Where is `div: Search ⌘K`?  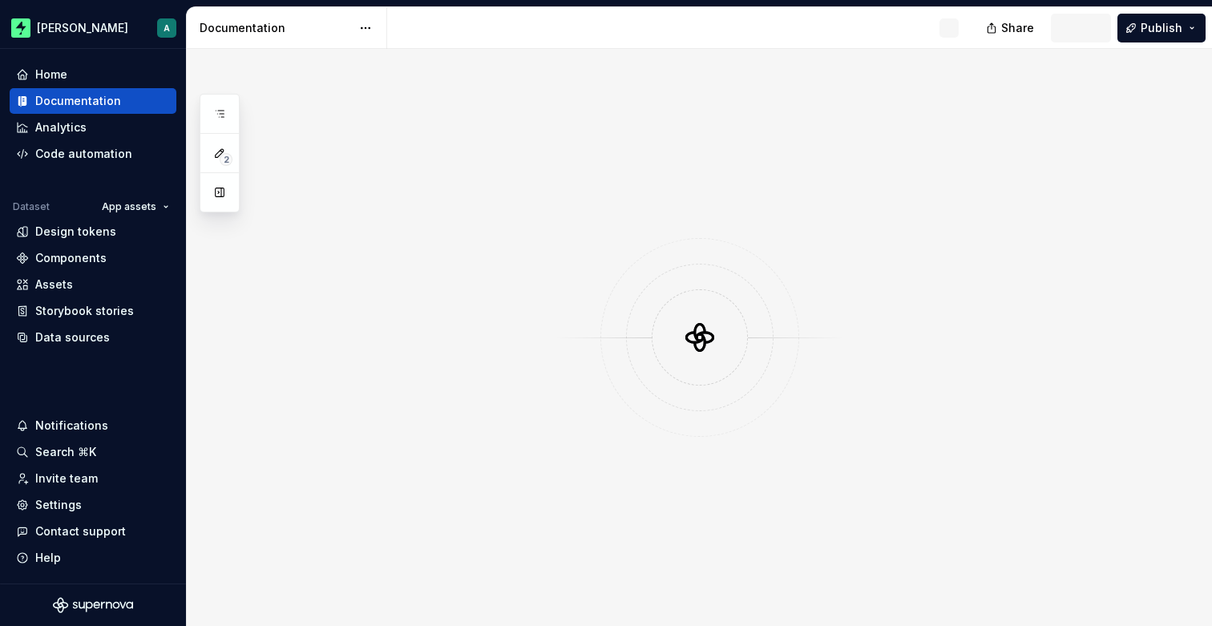
div: Search ⌘K is located at coordinates (66, 452).